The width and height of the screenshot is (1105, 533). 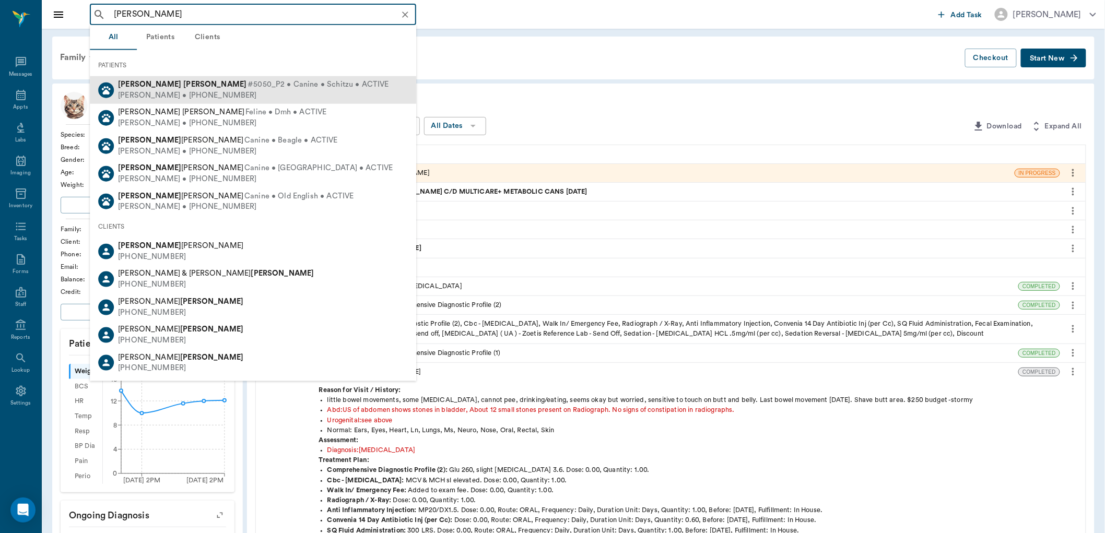 I want to click on div: PATIENTS, so click(x=253, y=65).